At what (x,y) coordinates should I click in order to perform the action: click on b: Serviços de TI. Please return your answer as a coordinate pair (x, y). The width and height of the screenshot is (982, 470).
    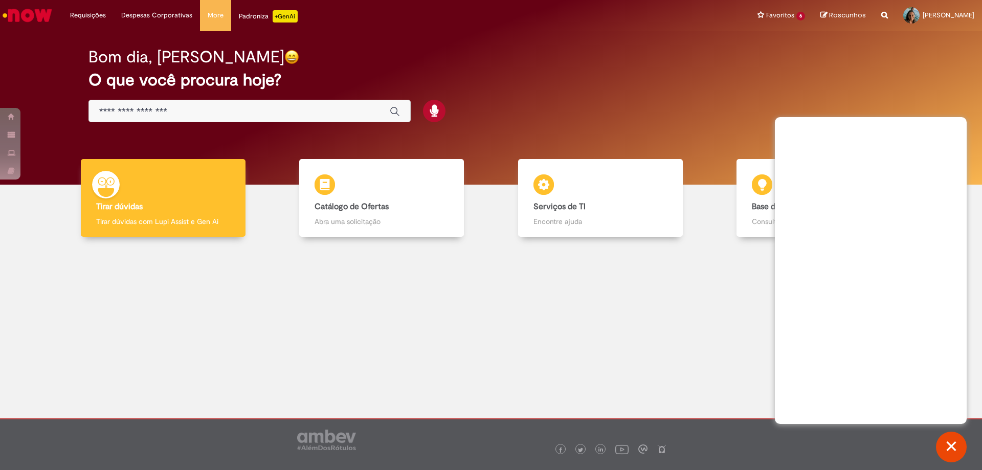
    Looking at the image, I should click on (559, 207).